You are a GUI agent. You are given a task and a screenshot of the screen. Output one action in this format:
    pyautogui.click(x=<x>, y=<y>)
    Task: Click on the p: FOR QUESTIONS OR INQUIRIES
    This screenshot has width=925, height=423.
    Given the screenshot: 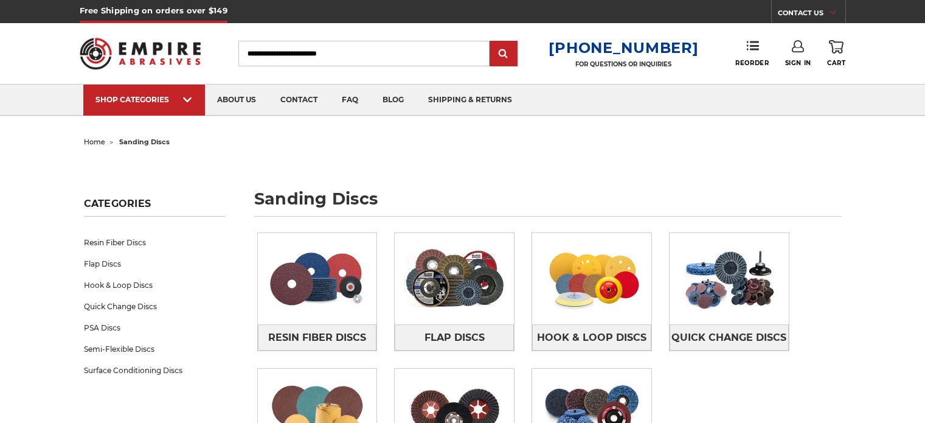 What is the action you would take?
    pyautogui.click(x=623, y=64)
    